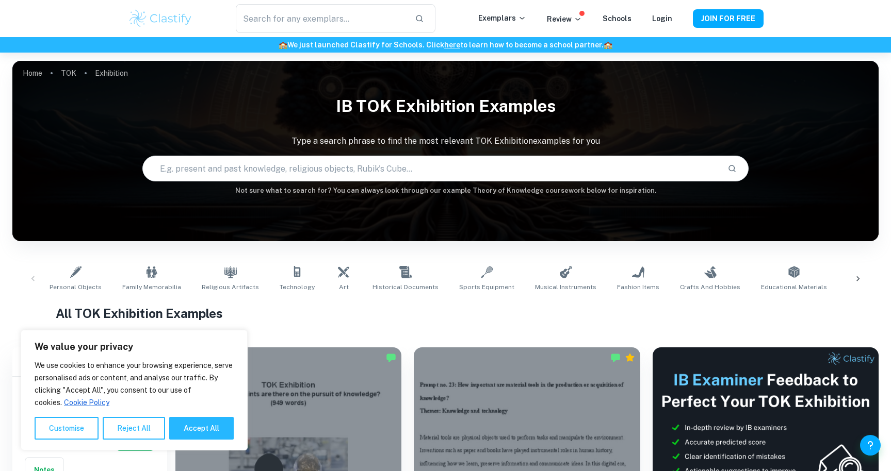 Image resolution: width=891 pixels, height=471 pixels. Describe the element at coordinates (90, 362) in the screenshot. I see `h6: Filter exemplars` at that location.